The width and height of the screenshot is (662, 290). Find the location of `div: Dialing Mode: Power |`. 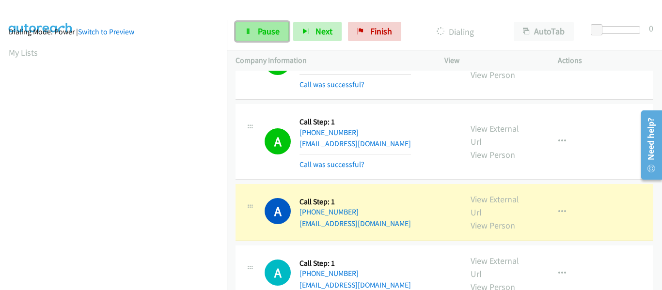

div: Dialing Mode: Power | is located at coordinates (113, 32).